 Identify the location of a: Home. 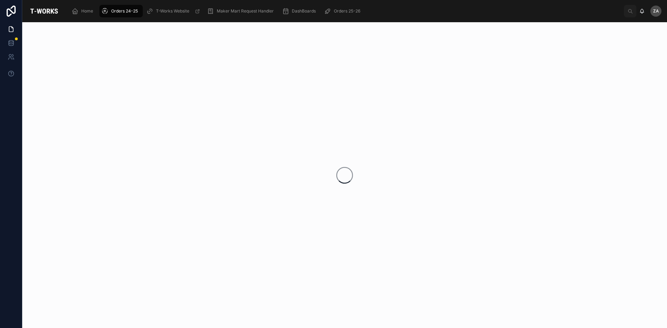
(84, 11).